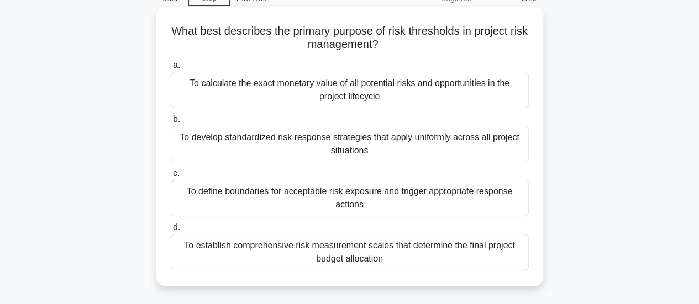  What do you see at coordinates (176, 227) in the screenshot?
I see `span: d.` at bounding box center [176, 227].